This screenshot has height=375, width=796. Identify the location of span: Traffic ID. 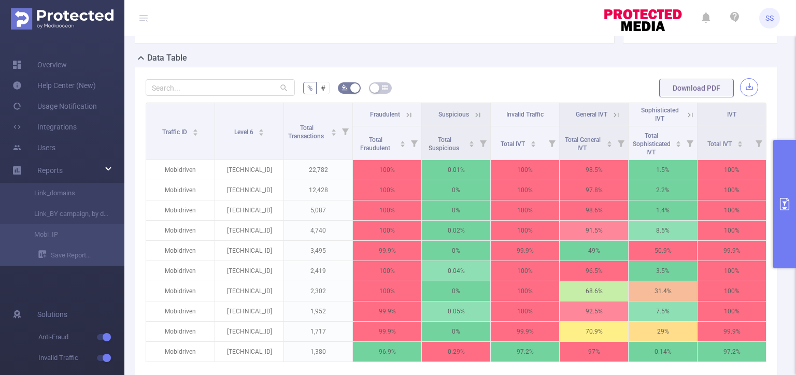
(175, 132).